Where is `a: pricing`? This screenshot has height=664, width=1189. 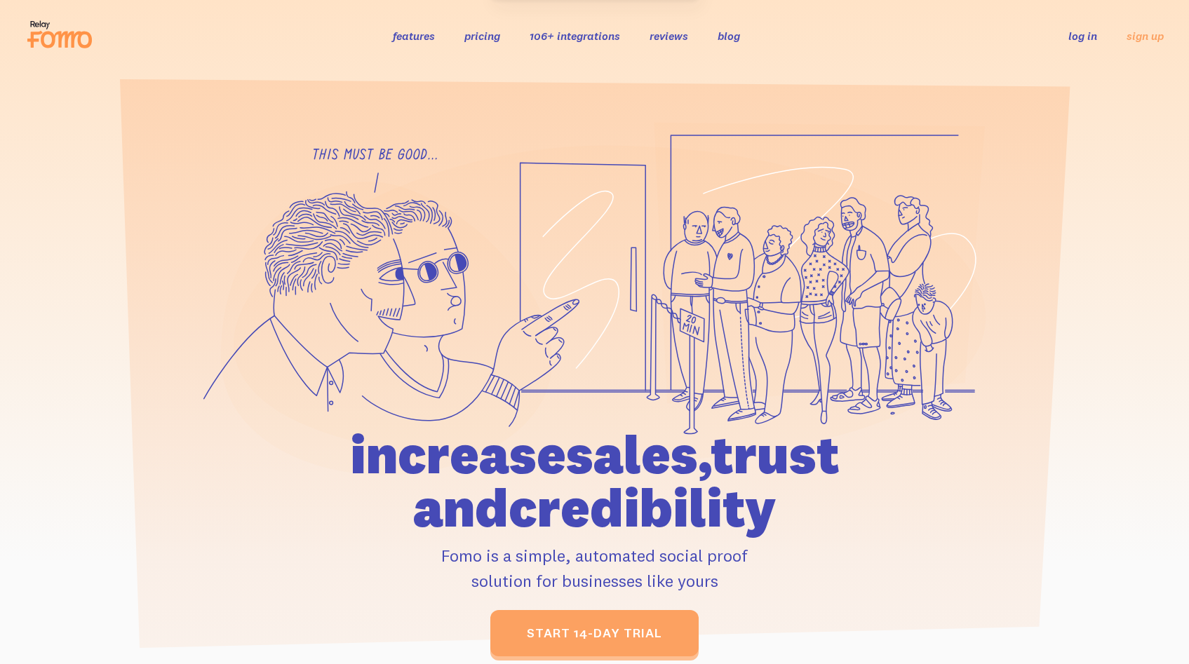 a: pricing is located at coordinates (482, 36).